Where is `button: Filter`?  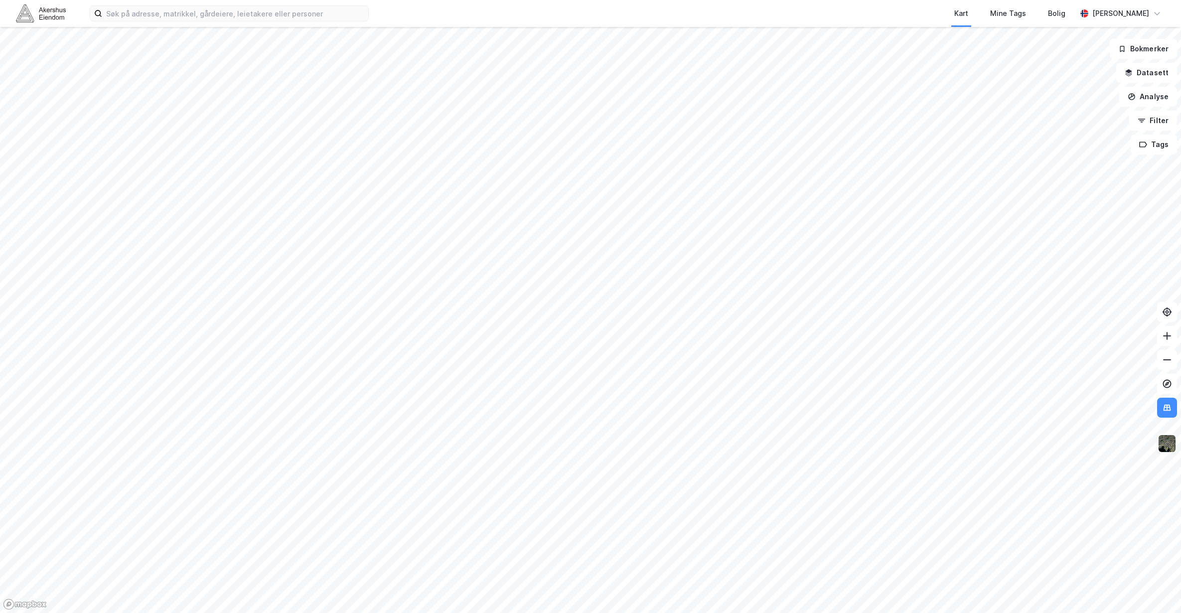
button: Filter is located at coordinates (1153, 121).